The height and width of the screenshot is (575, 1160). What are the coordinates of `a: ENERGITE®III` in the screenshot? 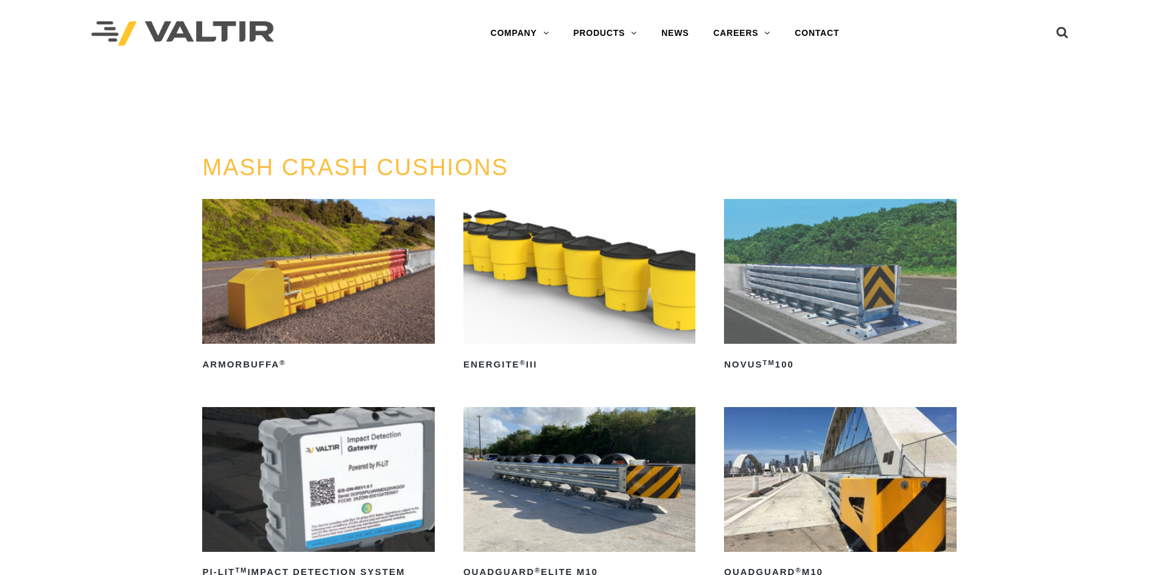 It's located at (579, 287).